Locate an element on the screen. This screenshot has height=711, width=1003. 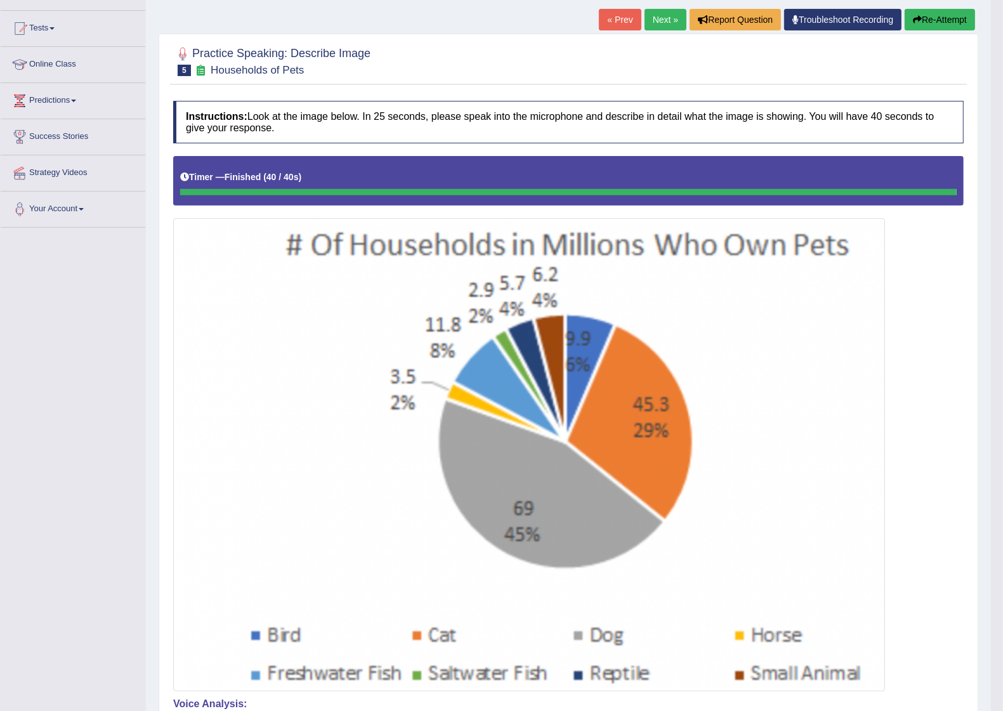
span: 5 is located at coordinates (184, 70).